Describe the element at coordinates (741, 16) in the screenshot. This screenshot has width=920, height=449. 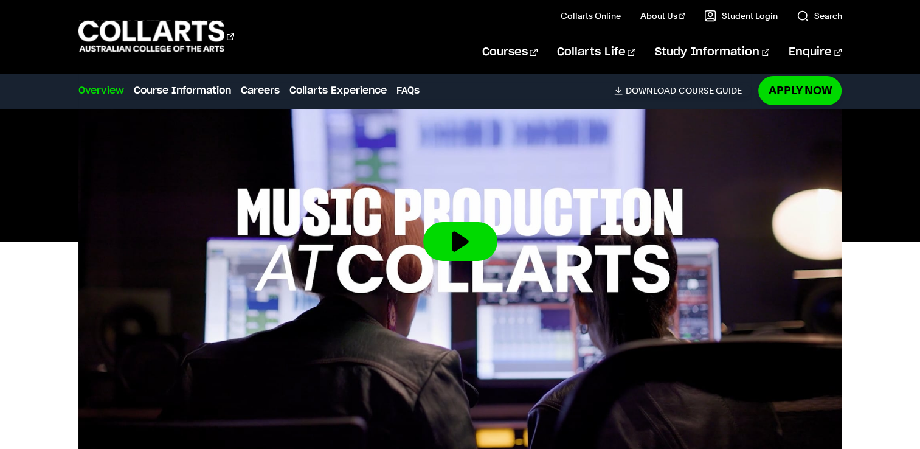
I see `a: Student Login` at that location.